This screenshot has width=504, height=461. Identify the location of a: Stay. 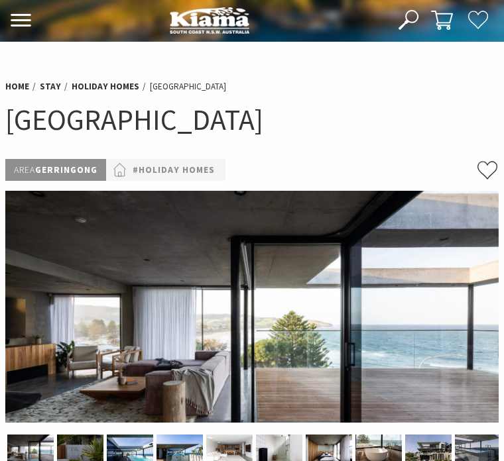
(50, 87).